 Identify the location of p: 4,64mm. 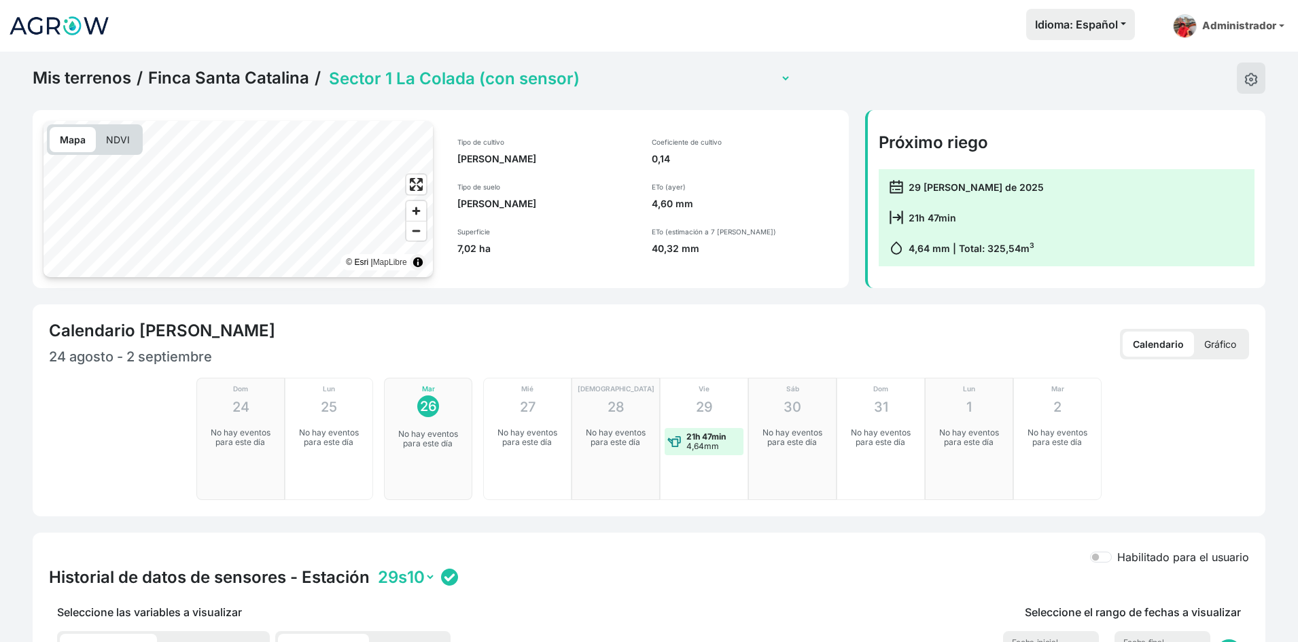
(706, 446).